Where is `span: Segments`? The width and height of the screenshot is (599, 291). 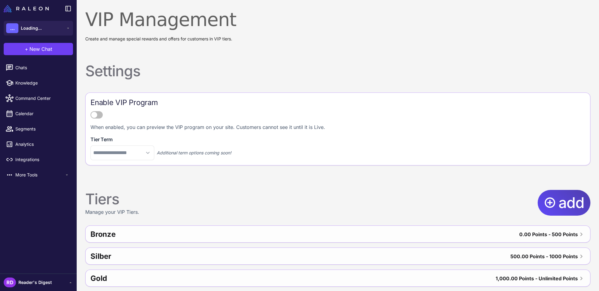 span: Segments is located at coordinates (42, 129).